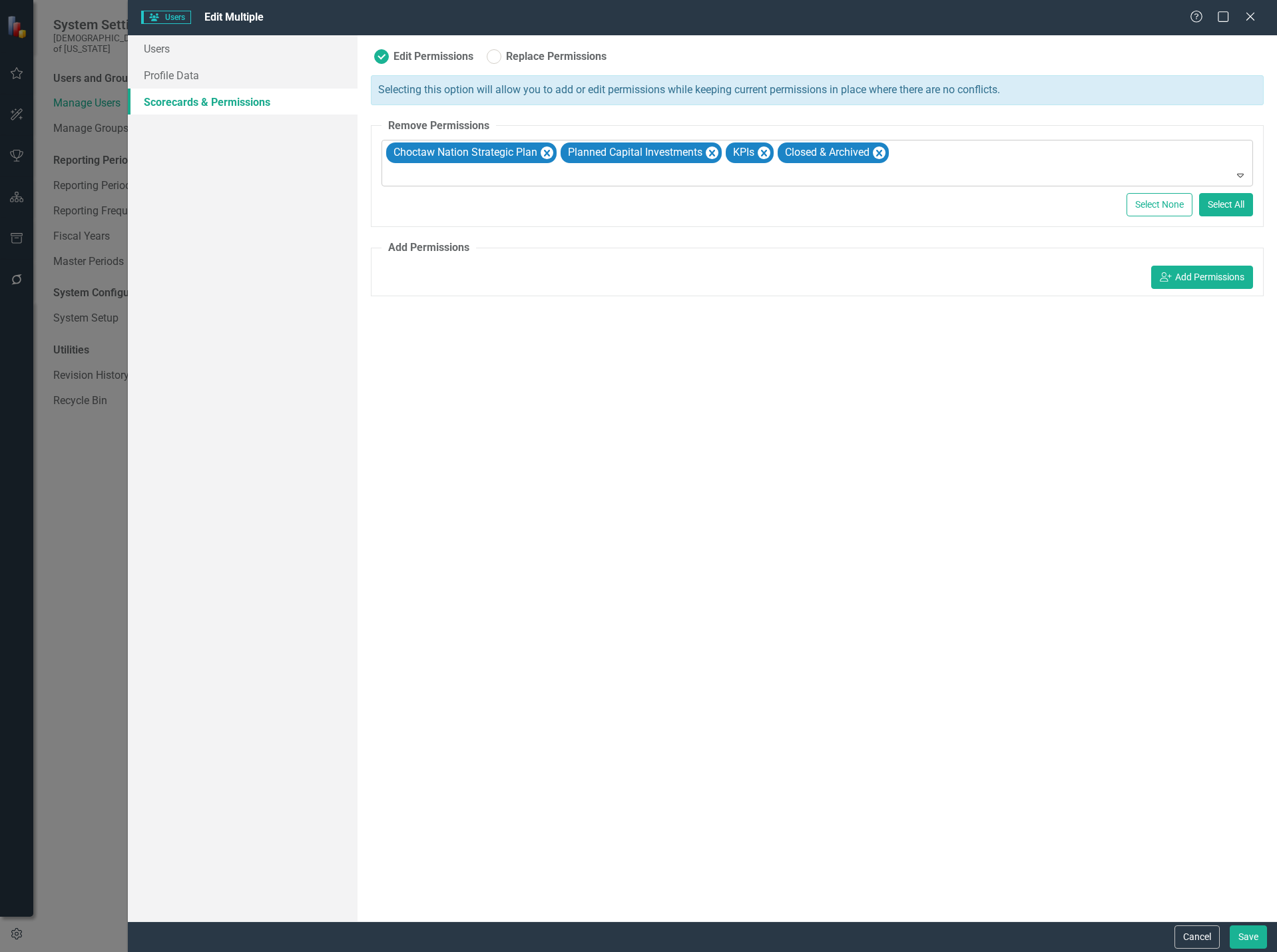  Describe the element at coordinates (429, 248) in the screenshot. I see `legend: Add Permissions` at that location.